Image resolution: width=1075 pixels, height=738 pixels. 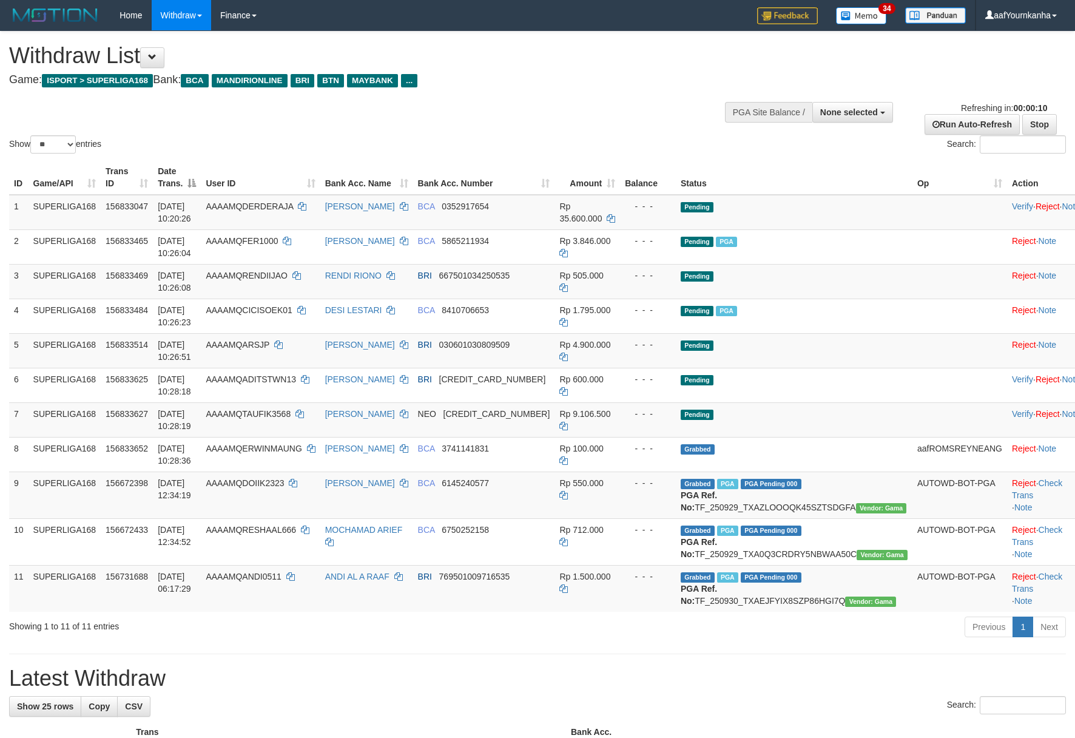 I want to click on span: Rp 100.000, so click(x=581, y=448).